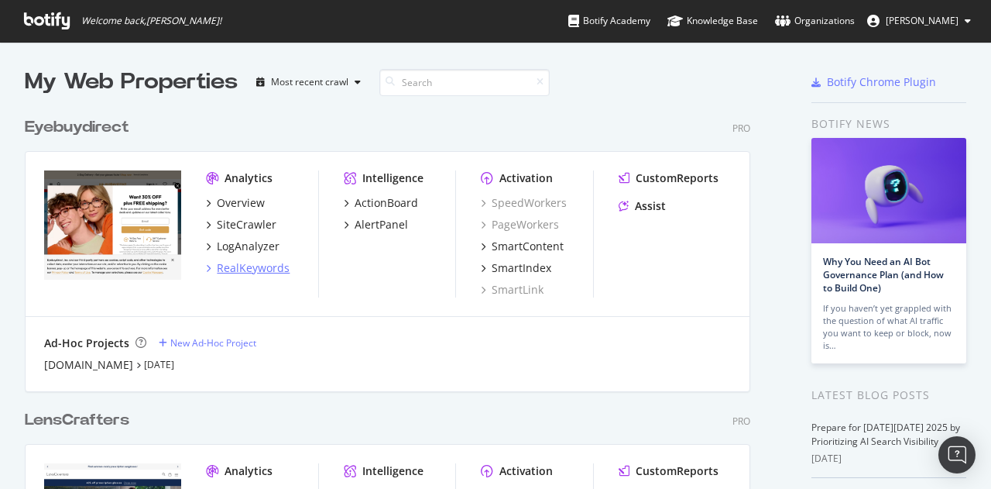  Describe the element at coordinates (208, 342) in the screenshot. I see `a: New Ad-Hoc Project` at that location.